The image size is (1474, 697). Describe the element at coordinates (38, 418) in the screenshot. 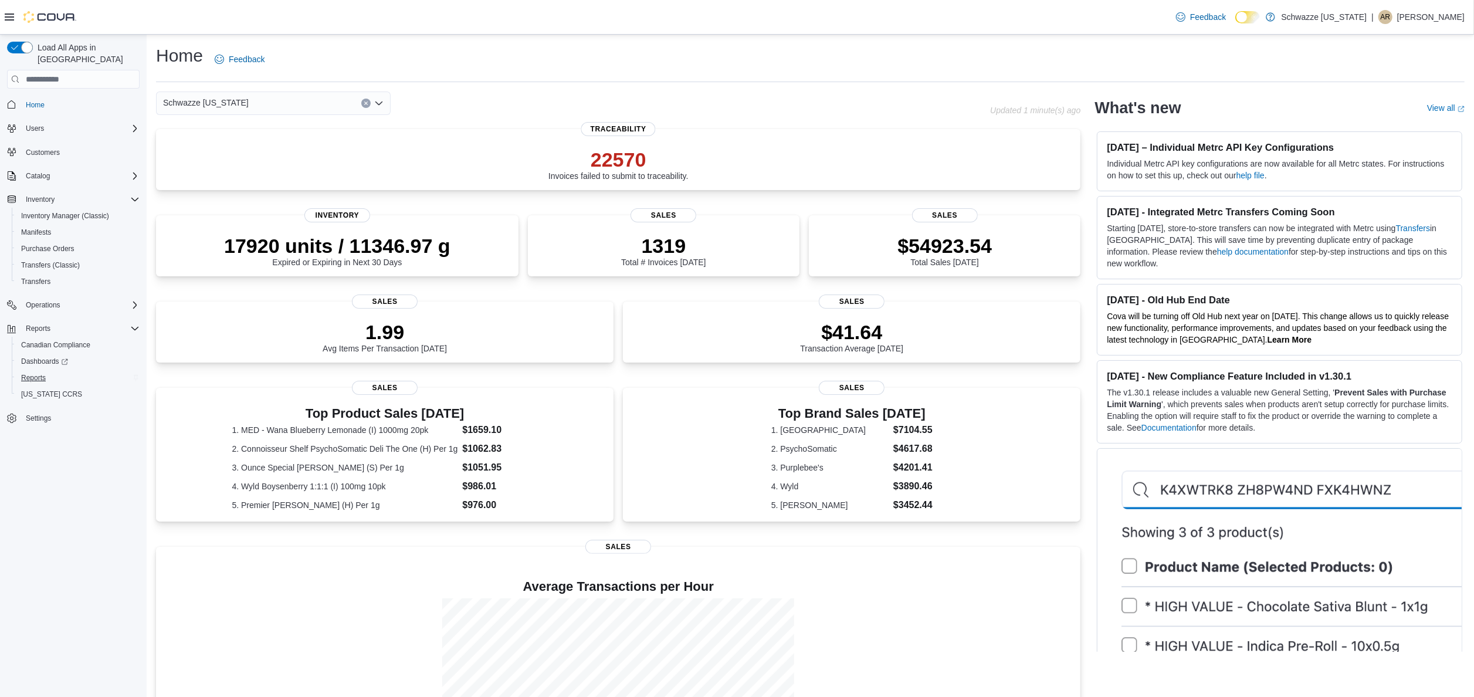

I see `span: Settings` at that location.